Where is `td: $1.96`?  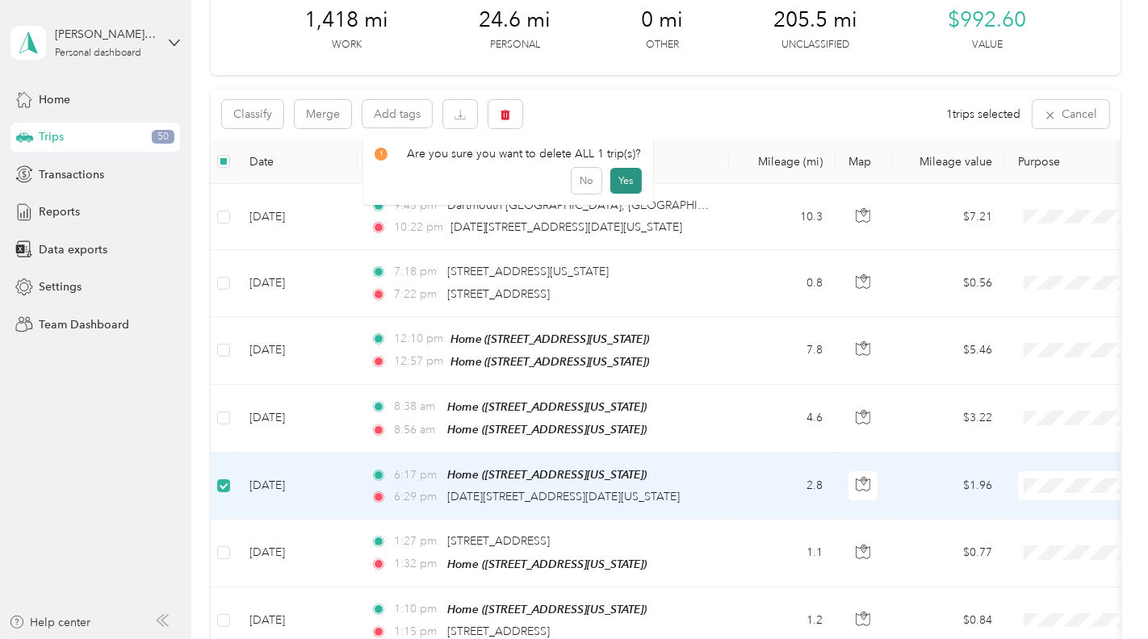
td: $1.96 is located at coordinates (949, 486).